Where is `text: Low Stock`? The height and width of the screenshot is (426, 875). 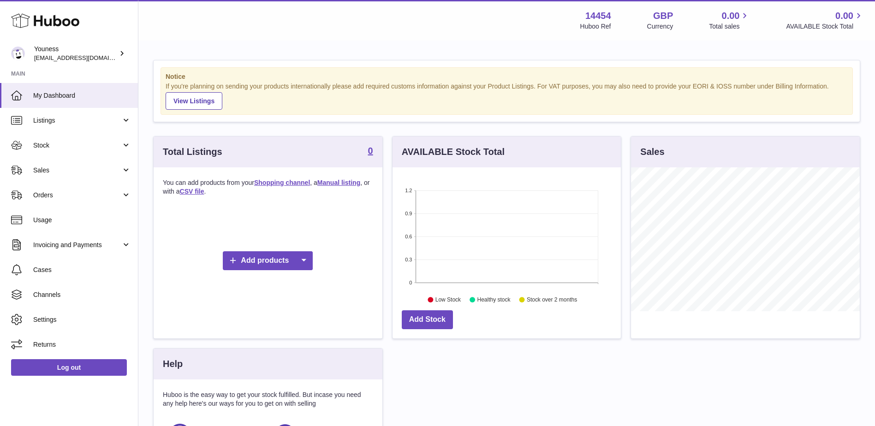 text: Low Stock is located at coordinates (448, 300).